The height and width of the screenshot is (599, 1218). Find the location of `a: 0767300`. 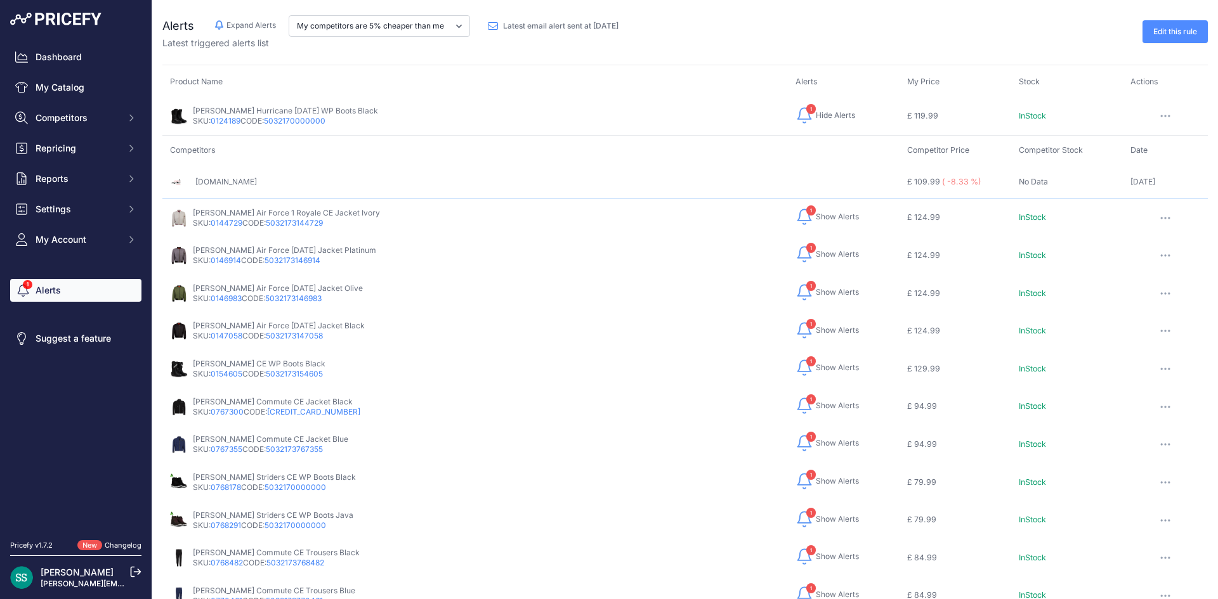

a: 0767300 is located at coordinates (227, 412).